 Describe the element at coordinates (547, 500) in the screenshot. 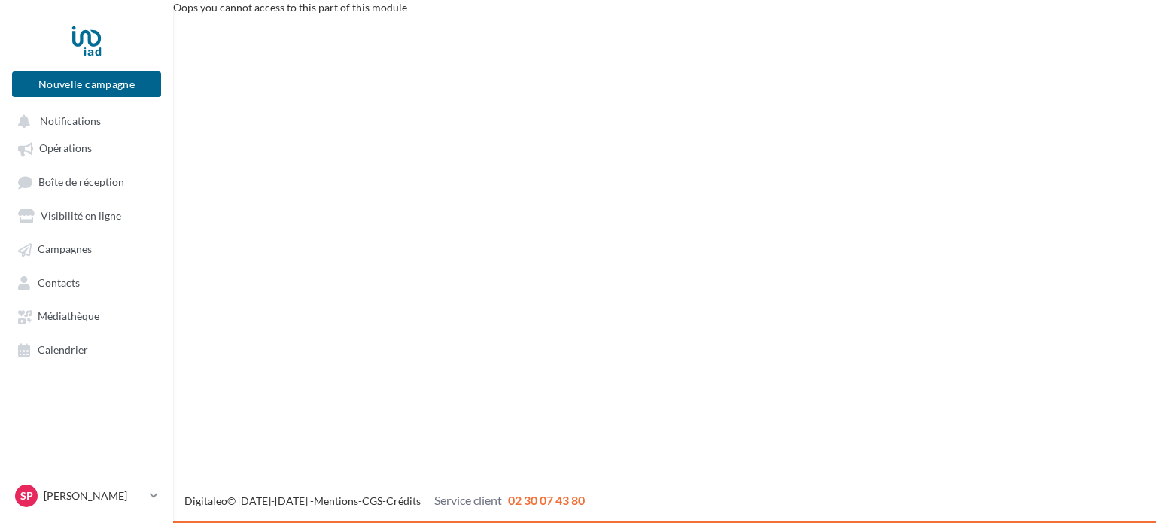

I see `span: 02 30 07 43 80` at that location.